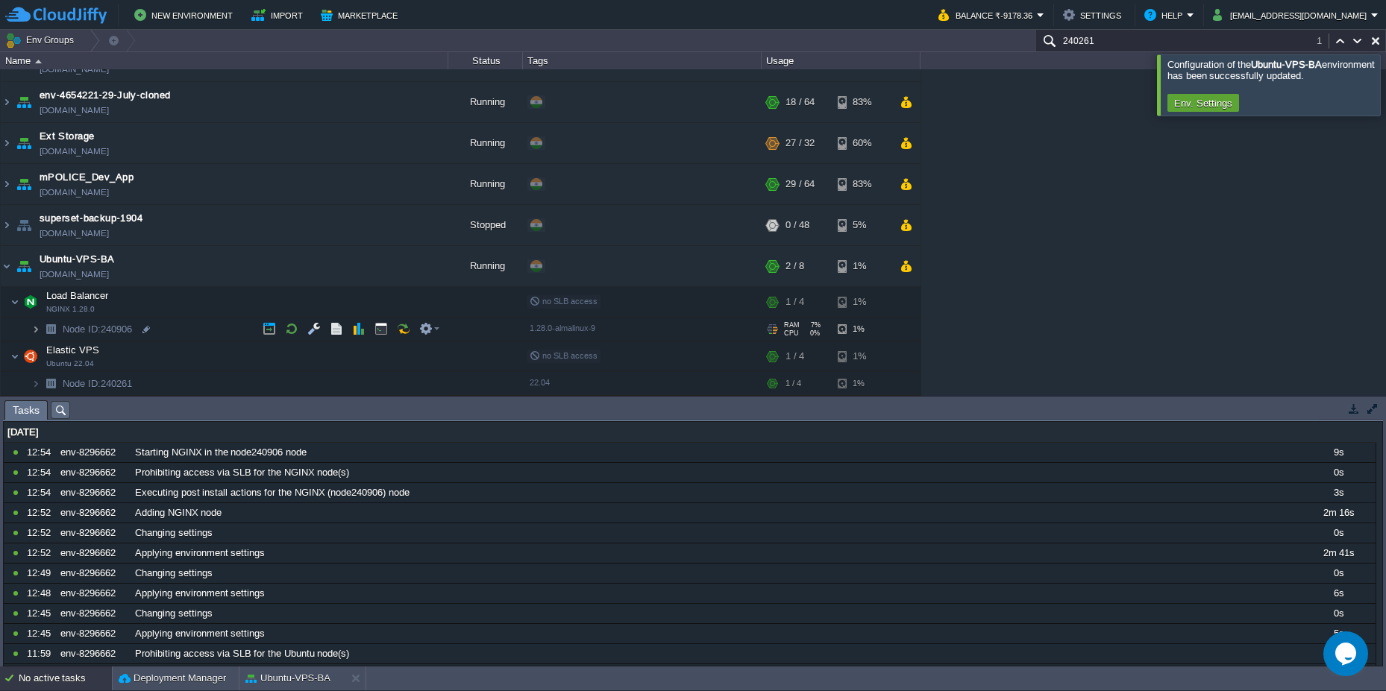 The image size is (1386, 691). What do you see at coordinates (41, 594) in the screenshot?
I see `div: 12:48` at bounding box center [41, 594].